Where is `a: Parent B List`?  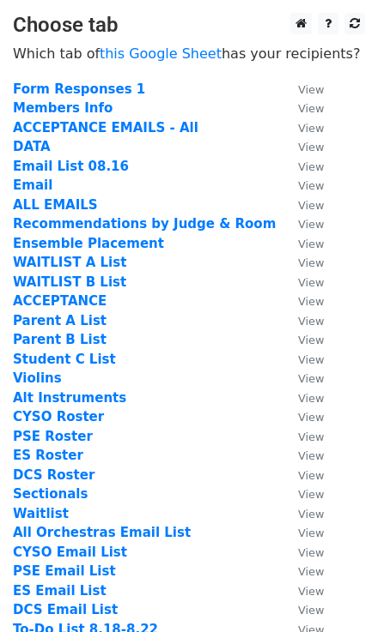 a: Parent B List is located at coordinates (59, 340).